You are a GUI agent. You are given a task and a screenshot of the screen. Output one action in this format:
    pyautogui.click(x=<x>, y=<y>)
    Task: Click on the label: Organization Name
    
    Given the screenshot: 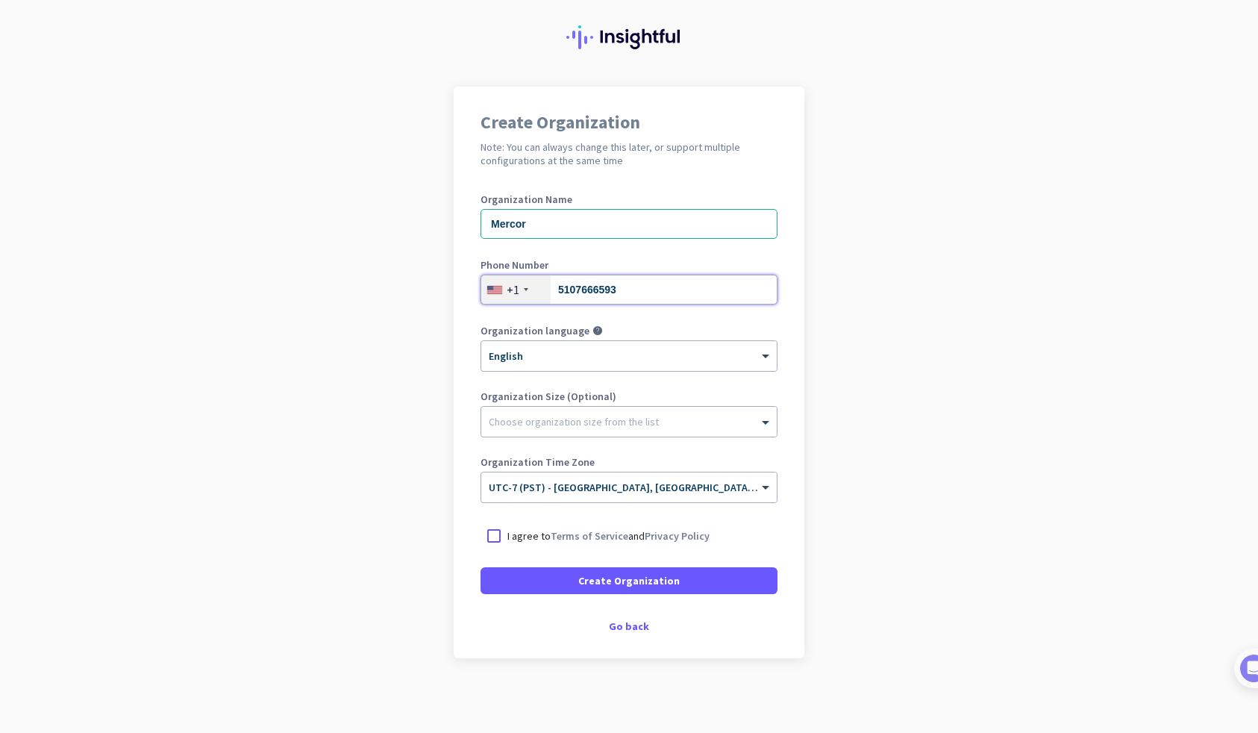 What is the action you would take?
    pyautogui.click(x=629, y=199)
    